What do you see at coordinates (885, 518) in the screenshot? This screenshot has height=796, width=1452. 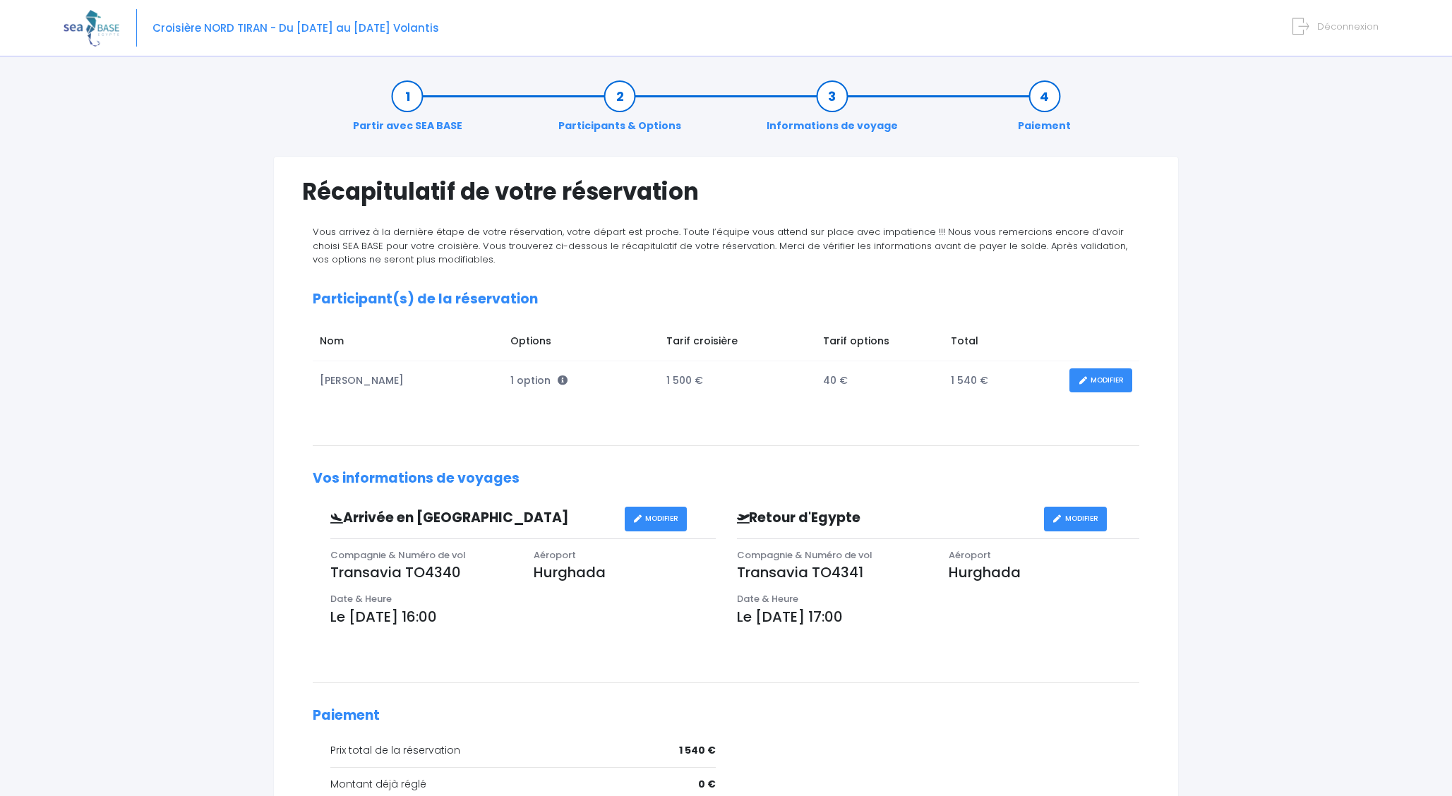 I see `h3: Retour d'Egypte` at bounding box center [885, 518].